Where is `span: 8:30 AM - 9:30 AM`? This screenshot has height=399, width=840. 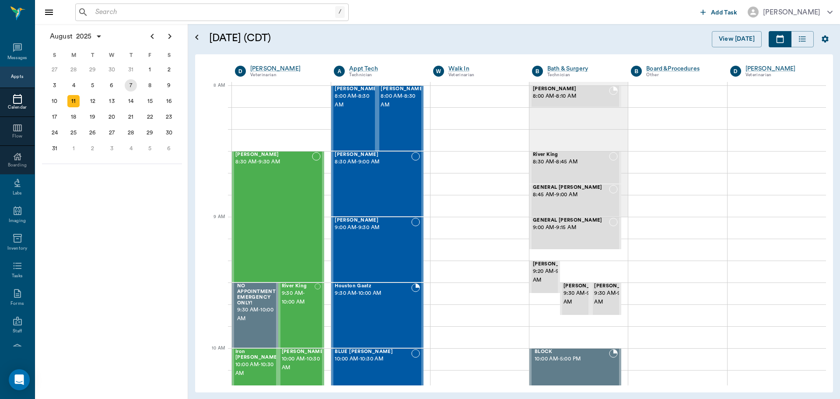 span: 8:30 AM - 9:30 AM is located at coordinates (273, 162).